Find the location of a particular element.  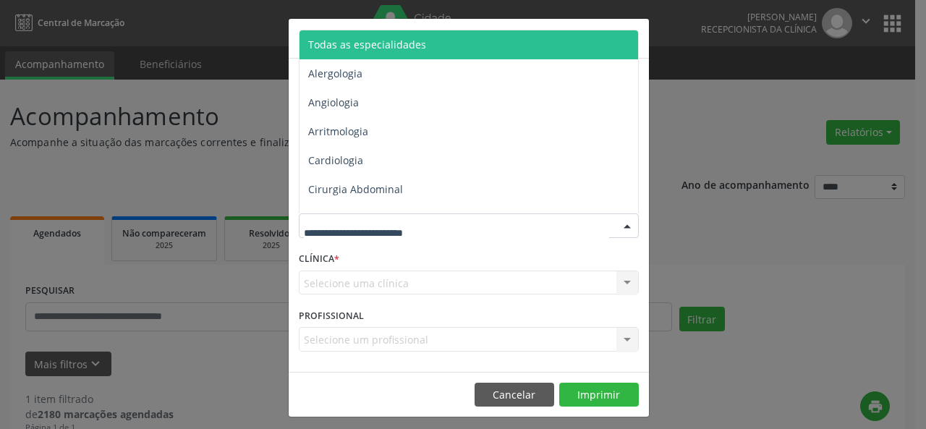

span: Todas as especialidades is located at coordinates (367, 44).